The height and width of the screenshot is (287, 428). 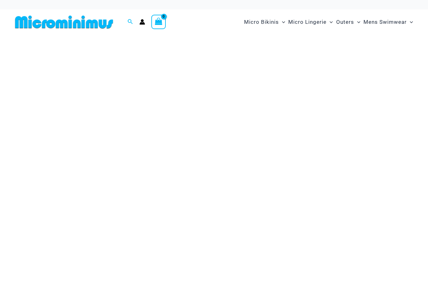 What do you see at coordinates (64, 22) in the screenshot?
I see `img: MM SHOP LOGO FLAT` at bounding box center [64, 22].